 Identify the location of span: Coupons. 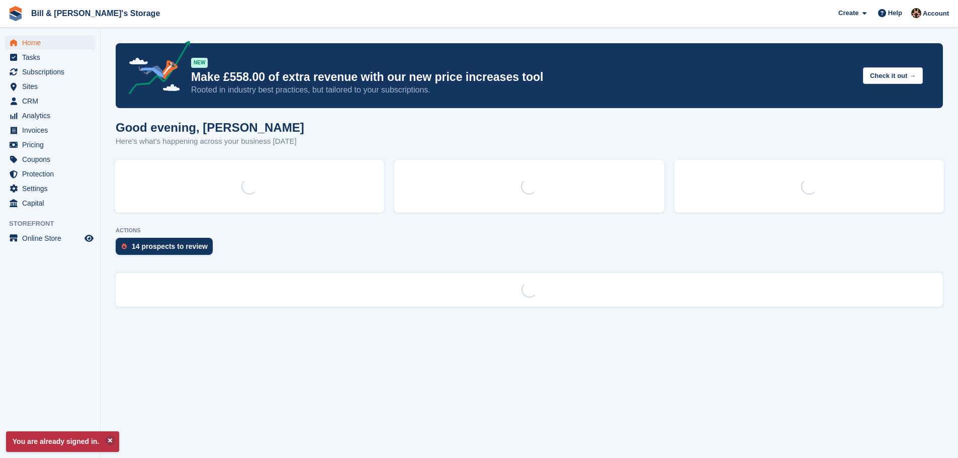
(52, 159).